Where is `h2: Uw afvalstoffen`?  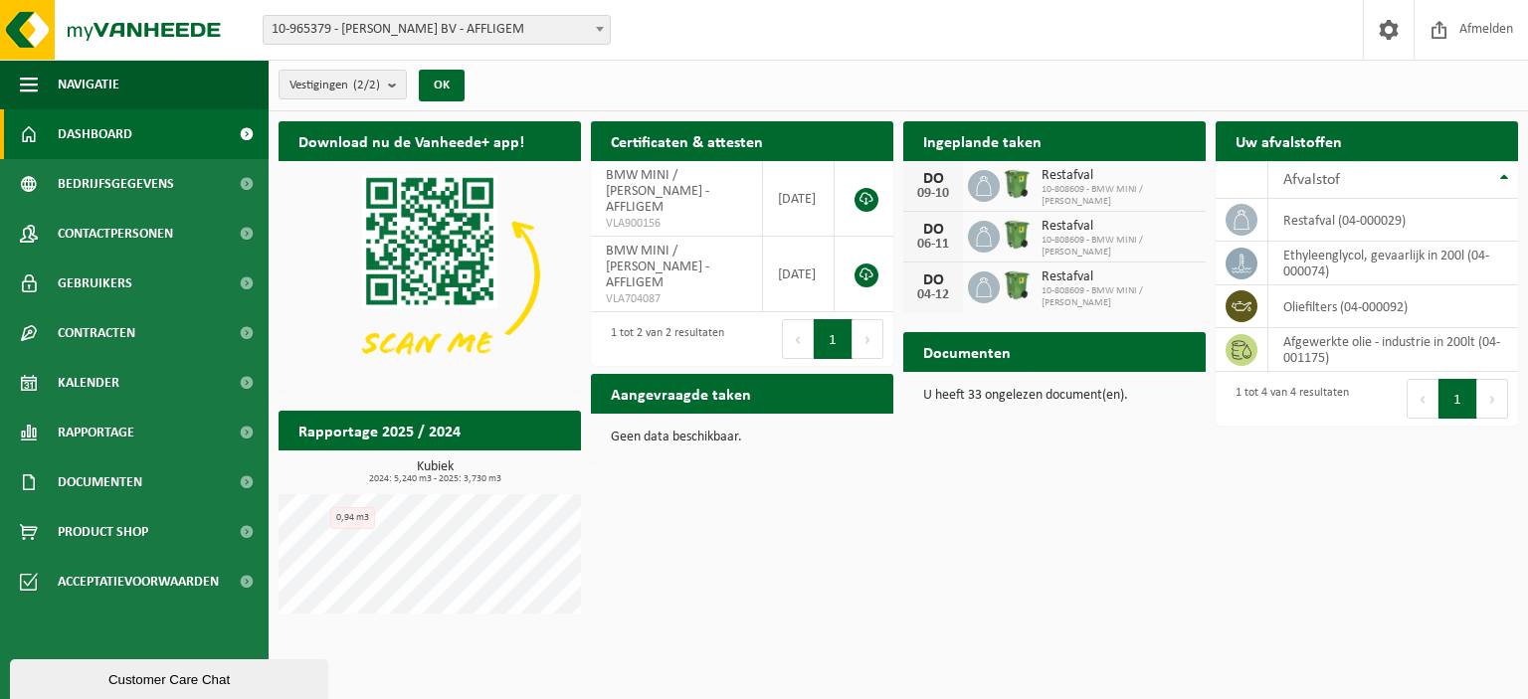
h2: Uw afvalstoffen is located at coordinates (1288, 140).